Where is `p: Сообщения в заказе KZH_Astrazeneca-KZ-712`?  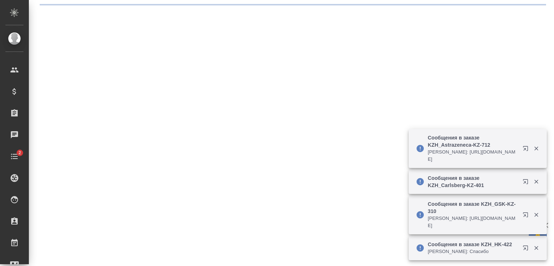 p: Сообщения в заказе KZH_Astrazeneca-KZ-712 is located at coordinates (473, 141).